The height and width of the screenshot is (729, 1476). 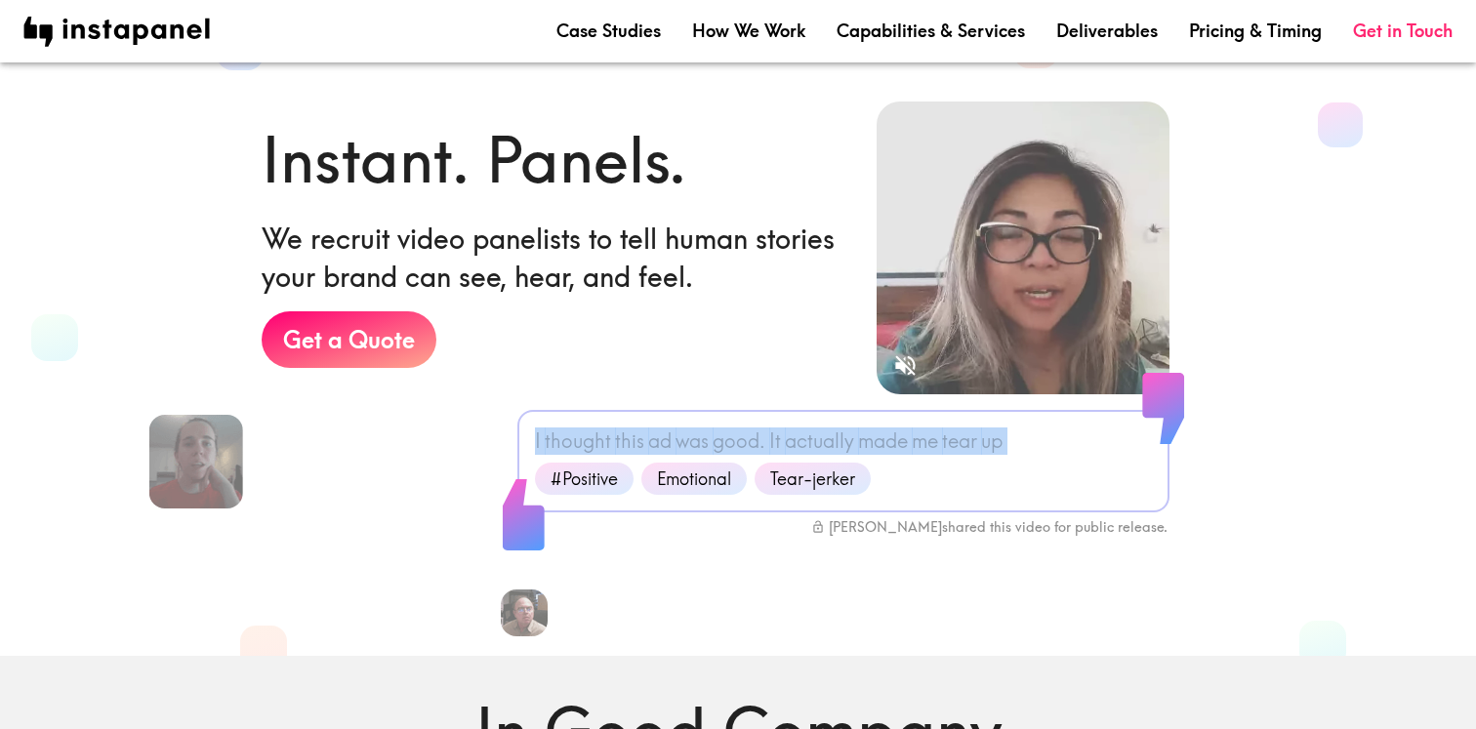 What do you see at coordinates (692, 441) in the screenshot?
I see `span: was` at bounding box center [692, 441].